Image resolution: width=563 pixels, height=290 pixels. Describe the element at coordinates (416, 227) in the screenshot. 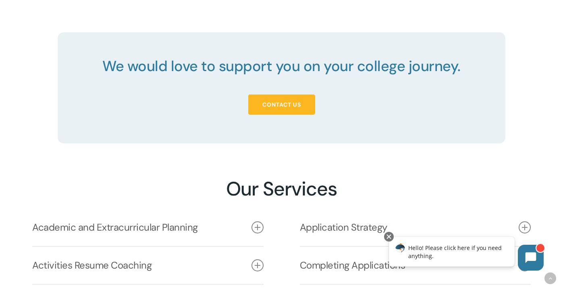

I see `a: Application Strategy` at that location.